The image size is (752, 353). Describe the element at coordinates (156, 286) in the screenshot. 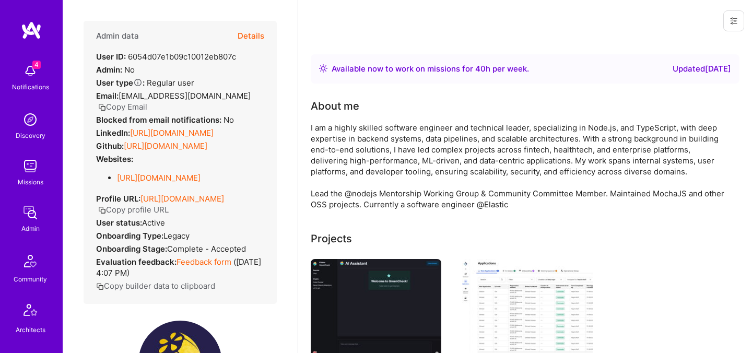

I see `button: Copy builder data to clipboard` at that location.